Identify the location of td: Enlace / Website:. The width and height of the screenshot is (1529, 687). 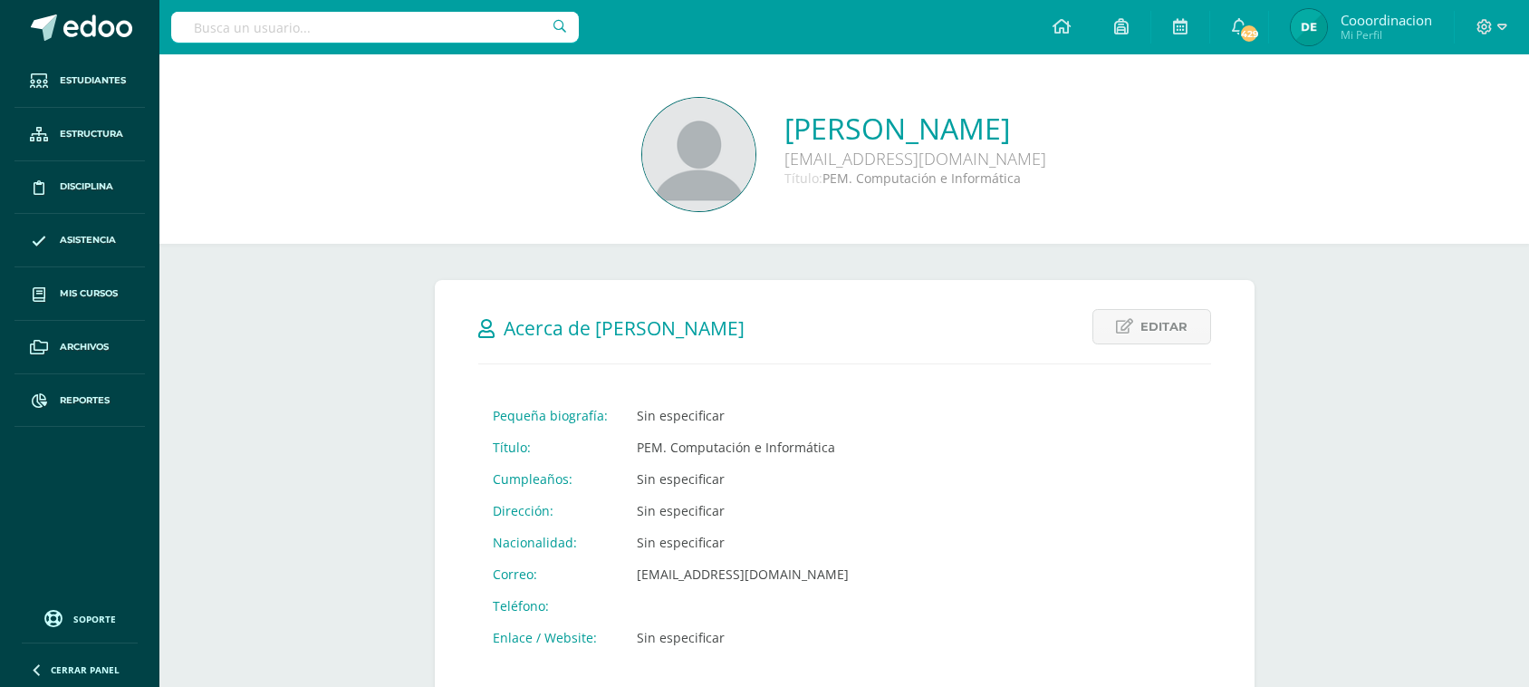
(550, 637).